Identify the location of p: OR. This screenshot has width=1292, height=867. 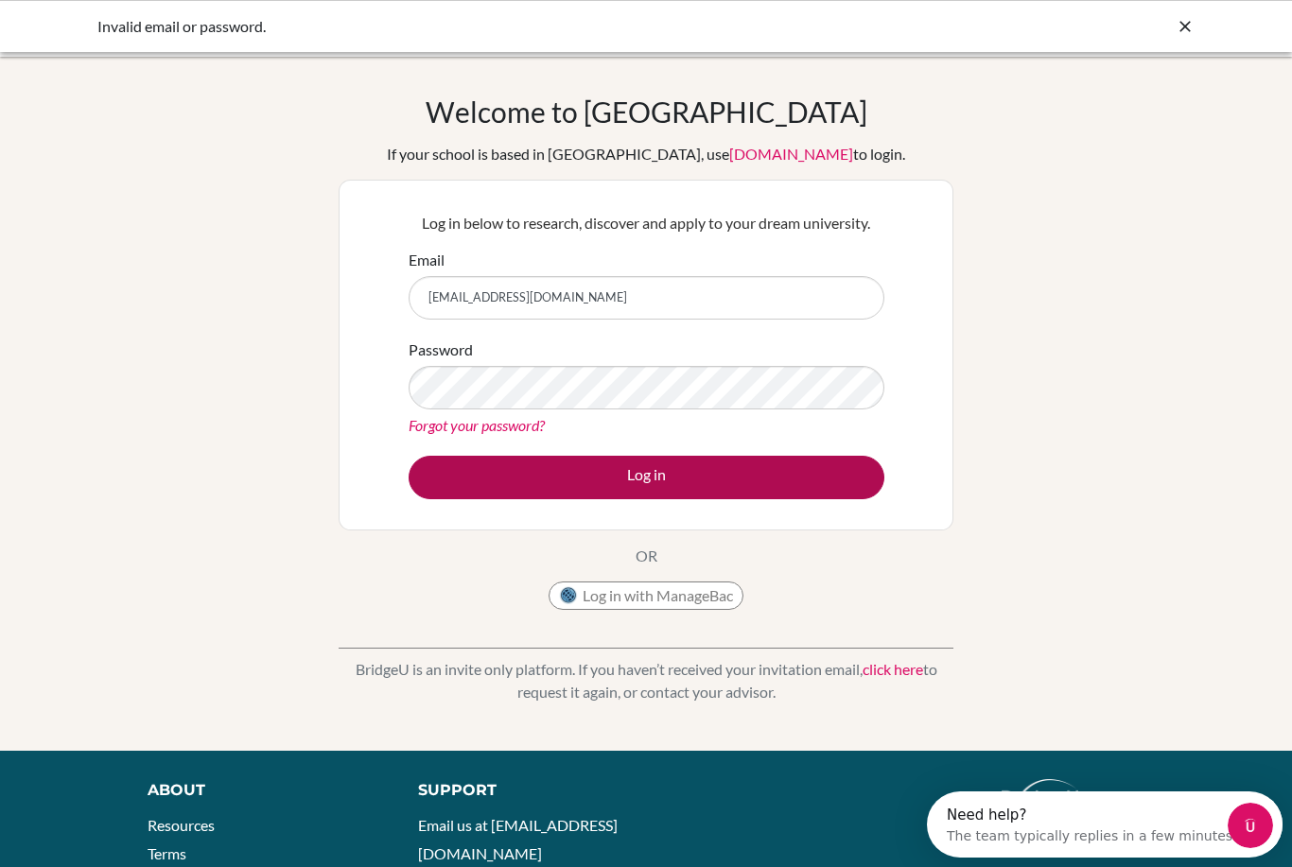
(646, 556).